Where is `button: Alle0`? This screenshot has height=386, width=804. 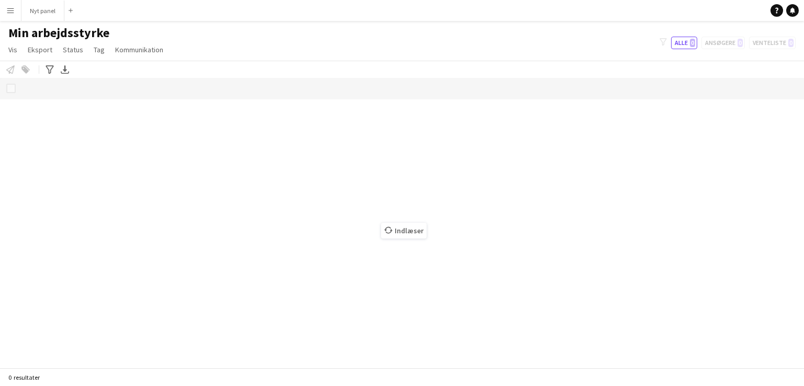
button: Alle0 is located at coordinates (684, 43).